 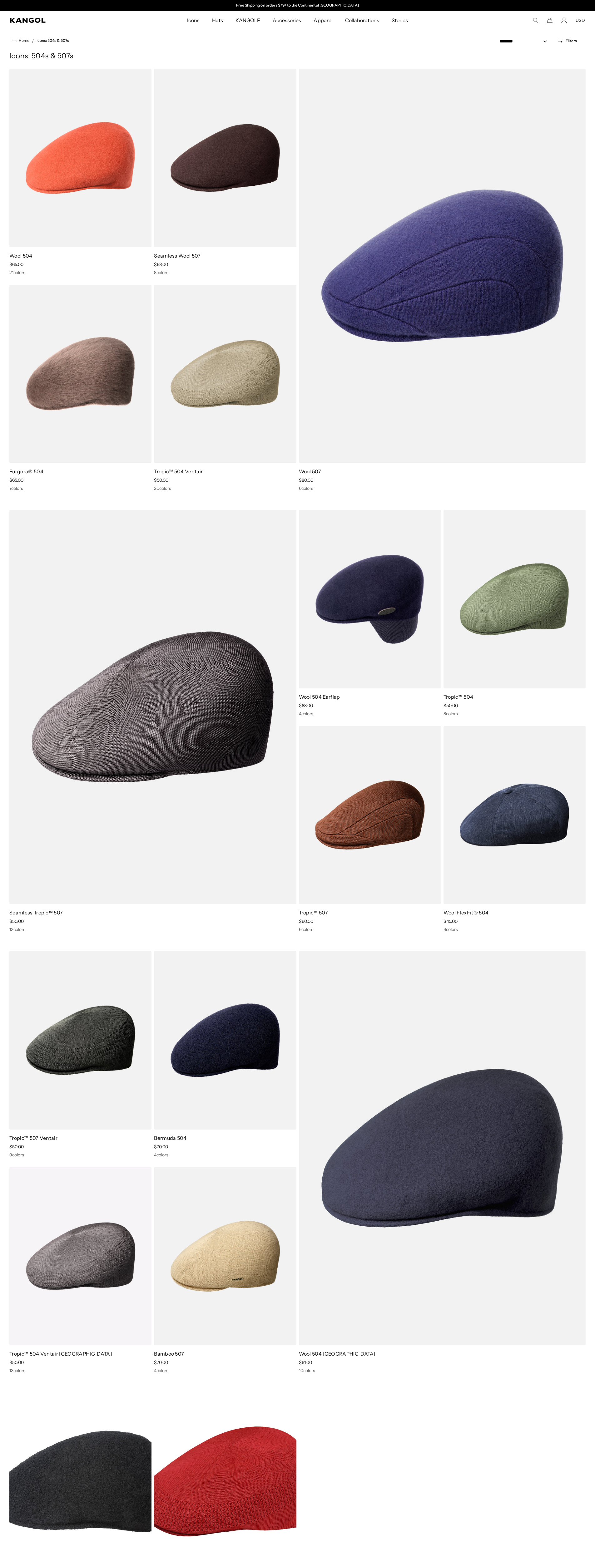 I want to click on h1: Icons: 504s & 507s, so click(x=297, y=57).